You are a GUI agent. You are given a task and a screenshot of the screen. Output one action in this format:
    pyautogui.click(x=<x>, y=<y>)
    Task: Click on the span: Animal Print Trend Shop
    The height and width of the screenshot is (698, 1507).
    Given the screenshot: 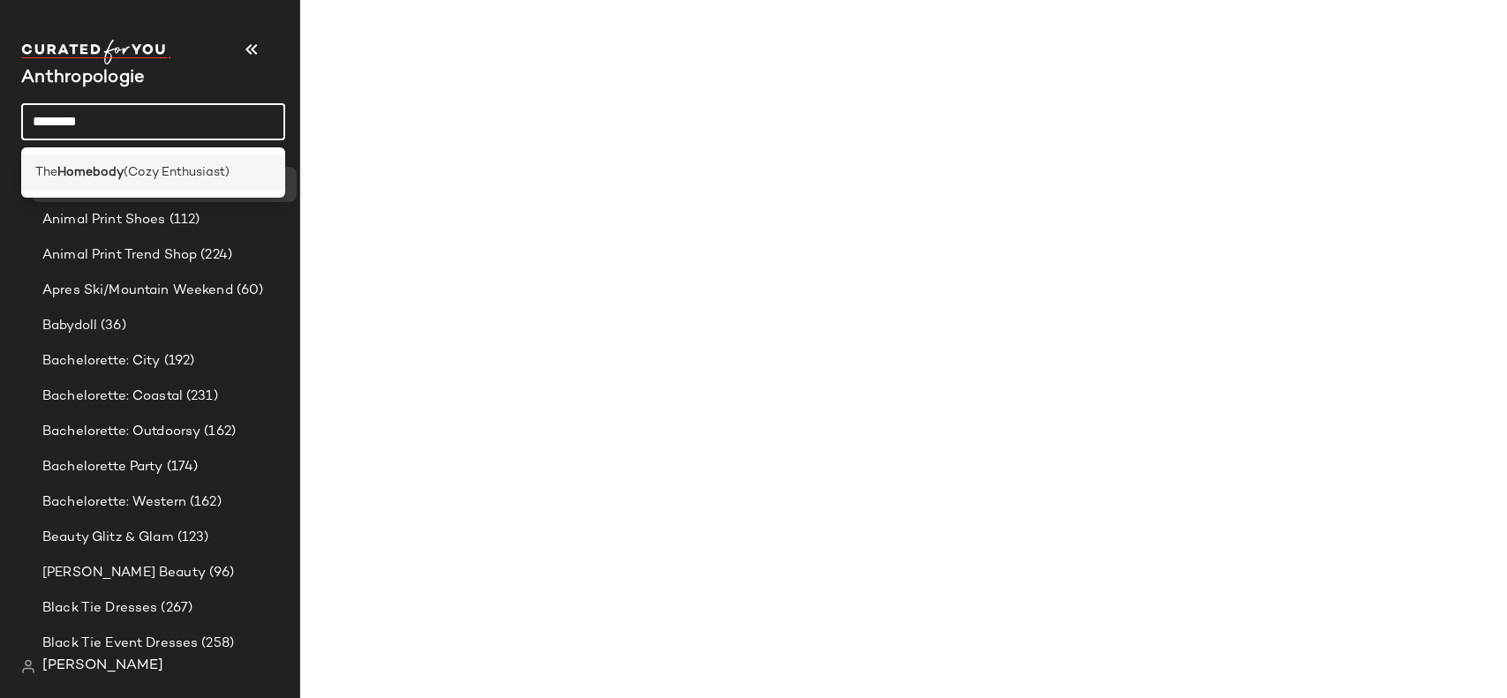 What is the action you would take?
    pyautogui.click(x=119, y=255)
    